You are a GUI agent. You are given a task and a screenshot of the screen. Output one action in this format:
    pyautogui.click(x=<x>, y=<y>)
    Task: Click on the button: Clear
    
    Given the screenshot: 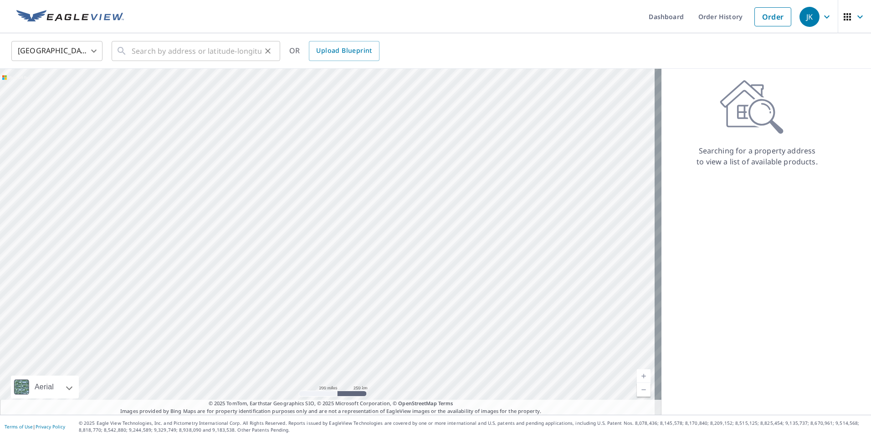 What is the action you would take?
    pyautogui.click(x=268, y=51)
    